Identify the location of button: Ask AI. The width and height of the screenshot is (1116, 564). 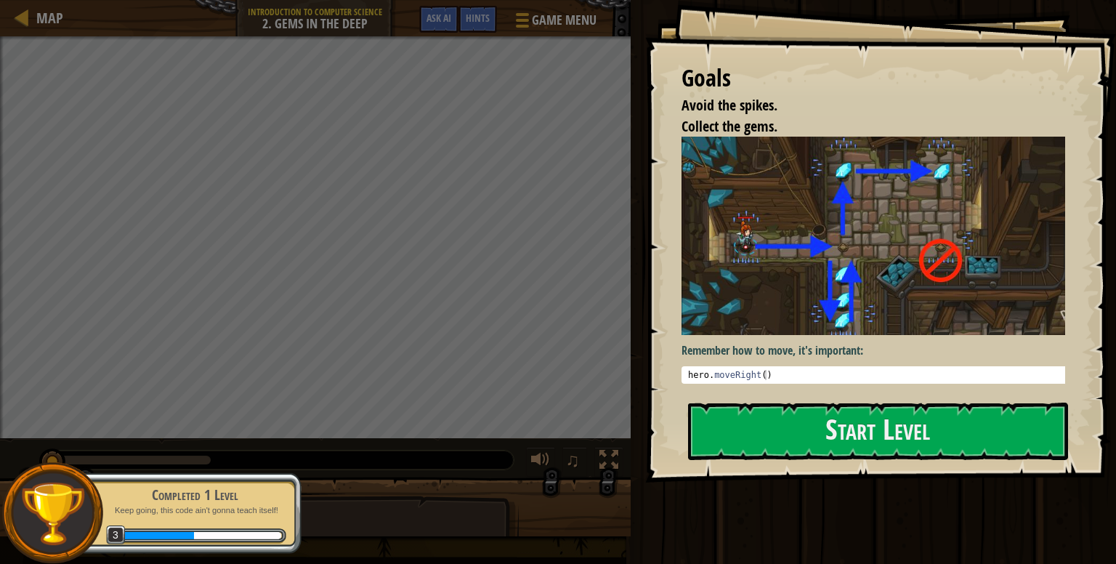
(439, 19).